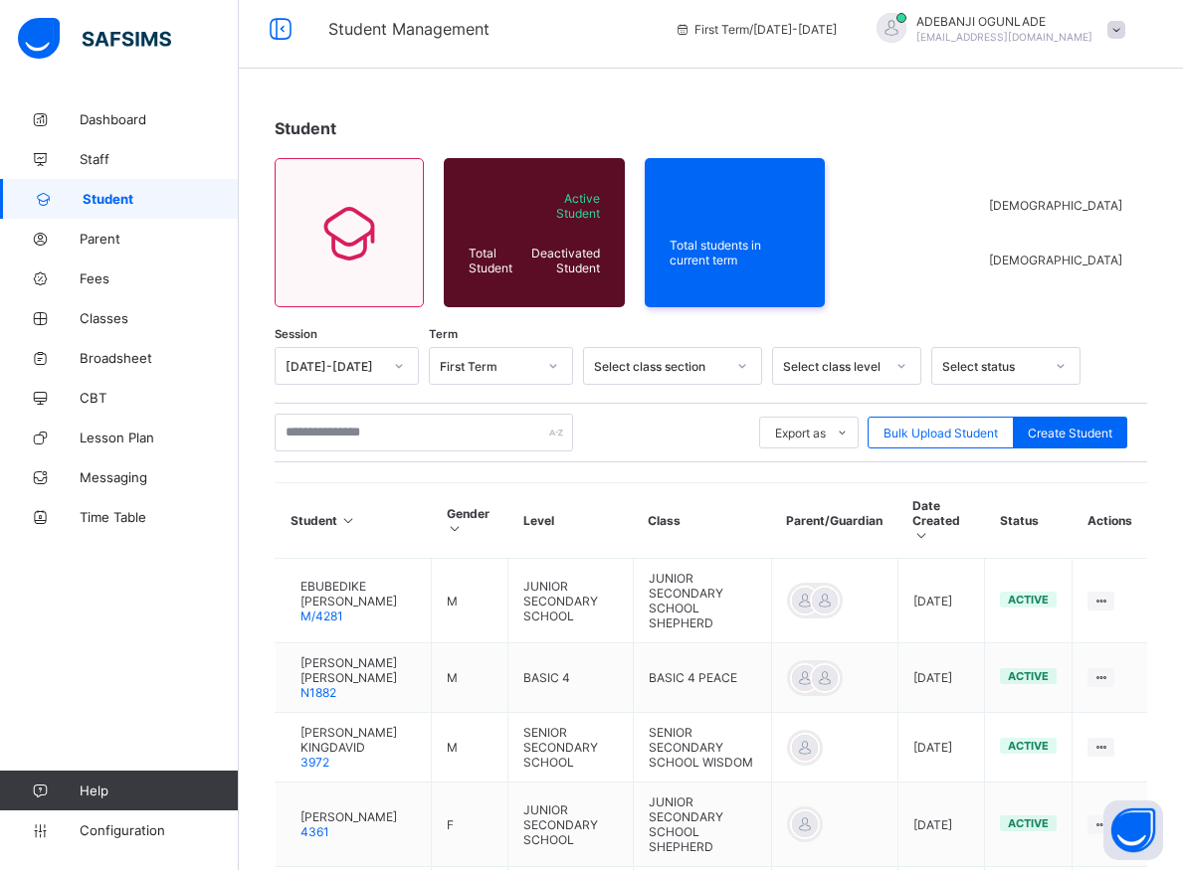  I want to click on th: Gender, so click(470, 521).